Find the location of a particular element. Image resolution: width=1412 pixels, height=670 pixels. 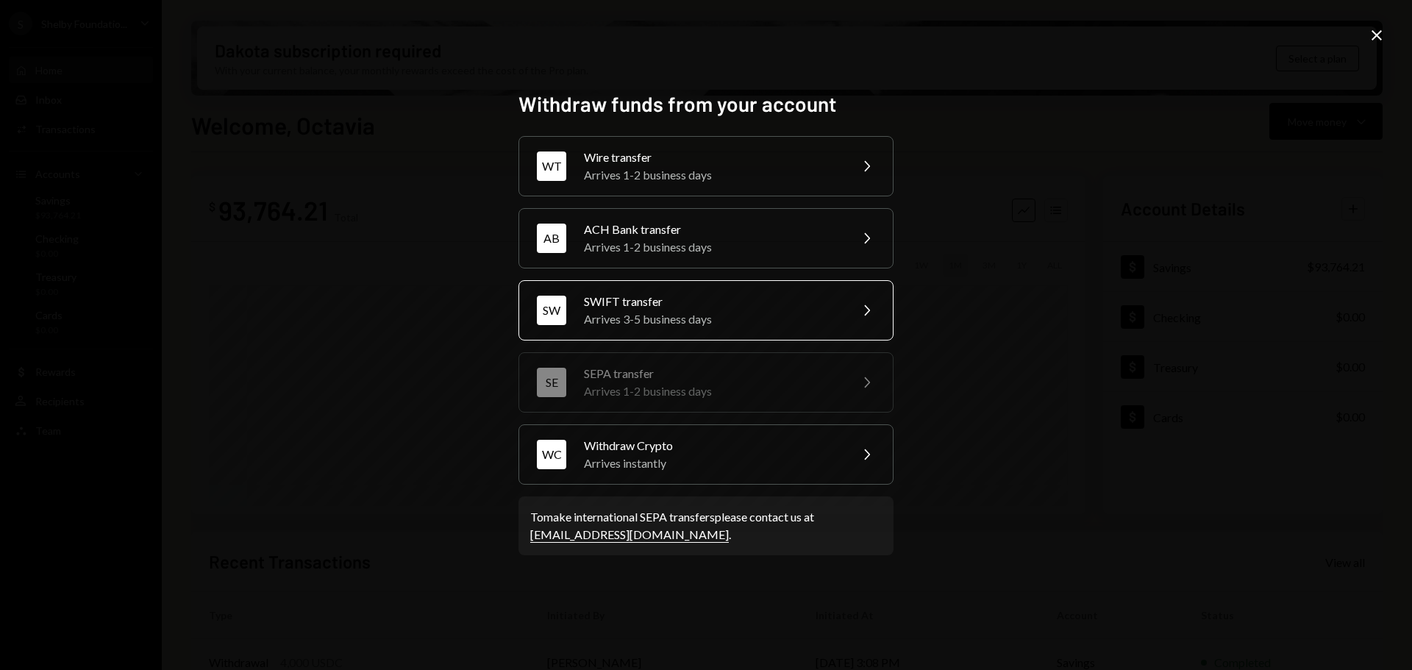

div: Arrives instantly is located at coordinates (712, 463).